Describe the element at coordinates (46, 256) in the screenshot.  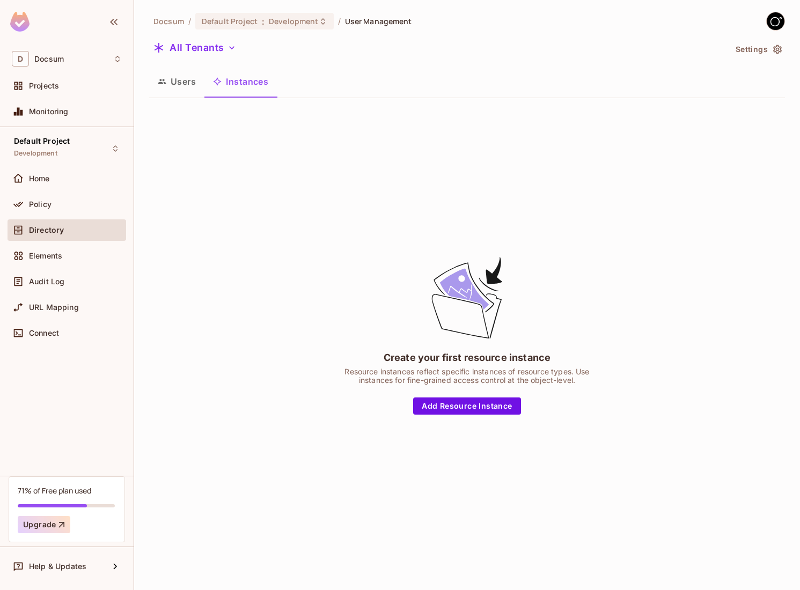
I see `span: Elements` at that location.